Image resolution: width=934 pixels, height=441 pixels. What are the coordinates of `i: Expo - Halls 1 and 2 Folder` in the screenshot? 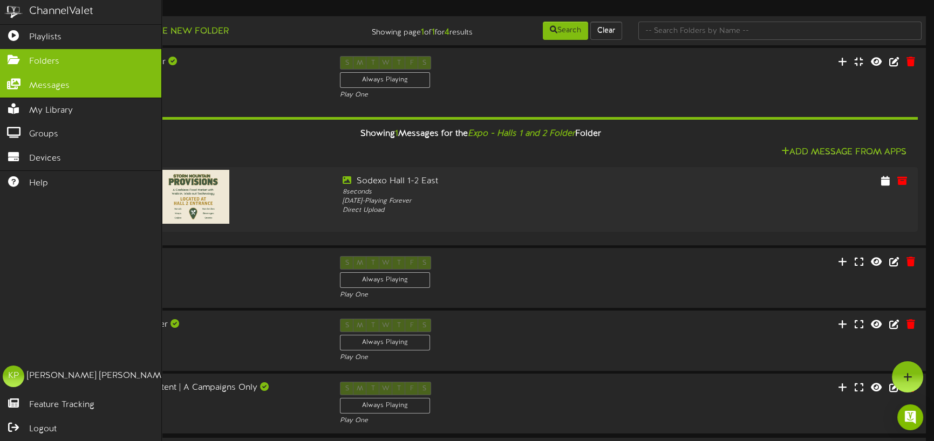 It's located at (521, 134).